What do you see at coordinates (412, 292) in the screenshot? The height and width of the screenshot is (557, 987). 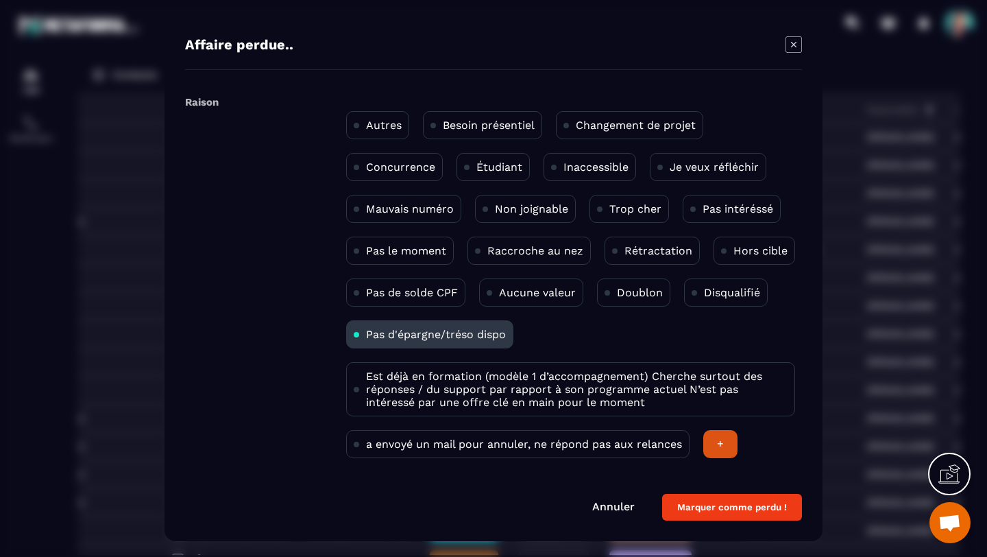 I see `p: Pas de solde CPF` at bounding box center [412, 292].